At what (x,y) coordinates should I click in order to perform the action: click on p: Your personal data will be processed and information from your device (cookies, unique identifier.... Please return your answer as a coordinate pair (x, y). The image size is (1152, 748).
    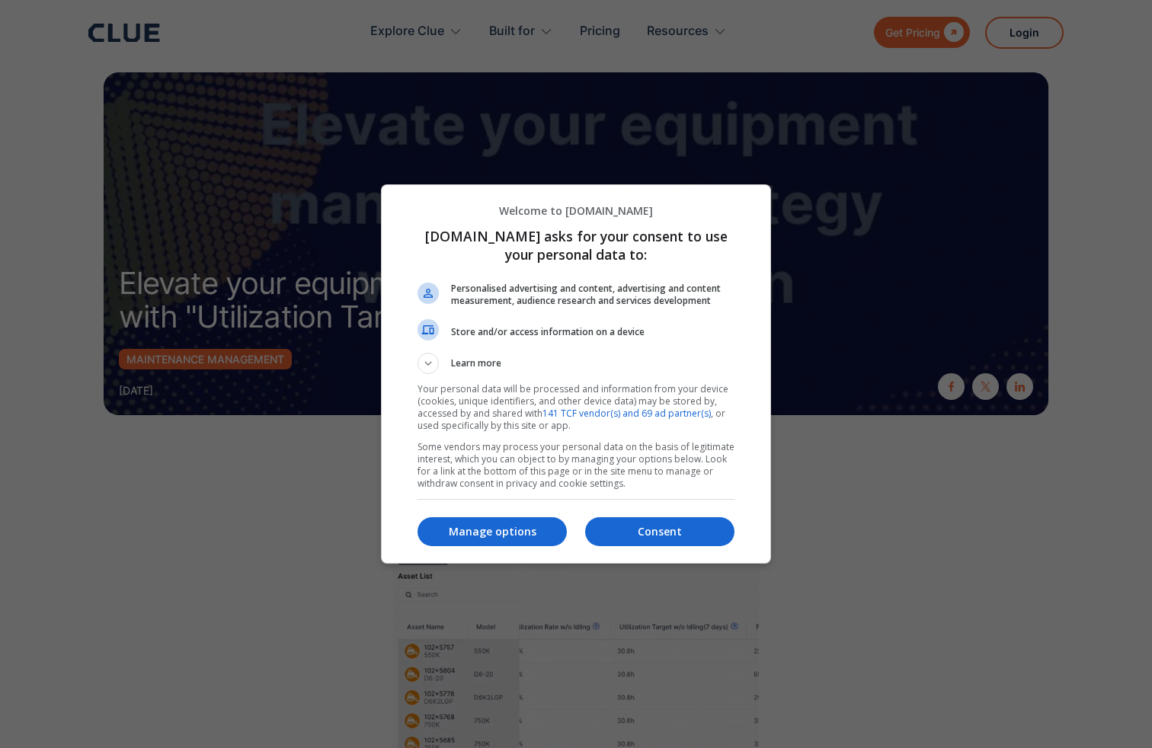
    Looking at the image, I should click on (576, 408).